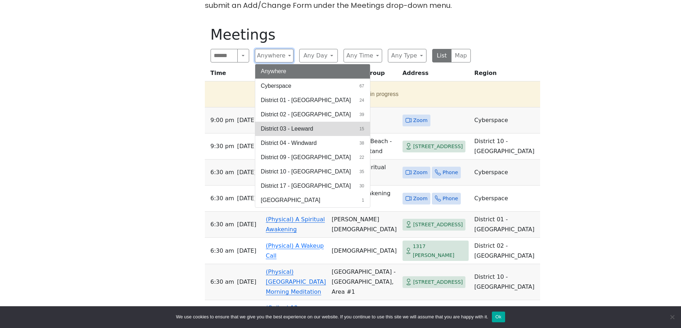 Image resolution: width=681 pixels, height=328 pixels. What do you see at coordinates (224, 56) in the screenshot?
I see `input: Search` at bounding box center [224, 56].